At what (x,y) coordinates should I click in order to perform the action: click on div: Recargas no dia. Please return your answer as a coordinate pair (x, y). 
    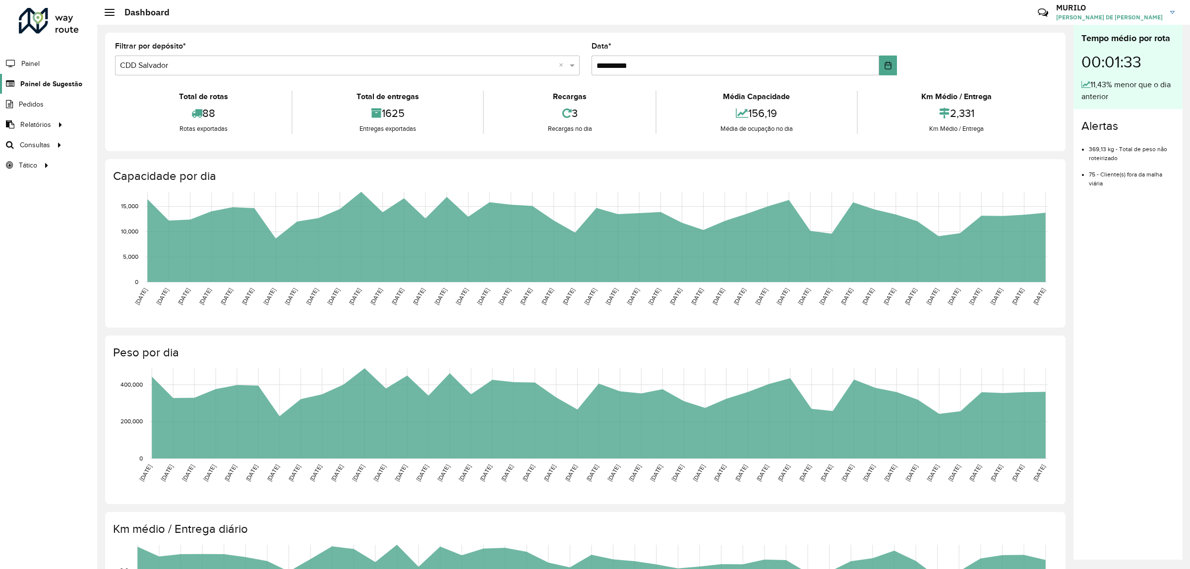
    Looking at the image, I should click on (570, 129).